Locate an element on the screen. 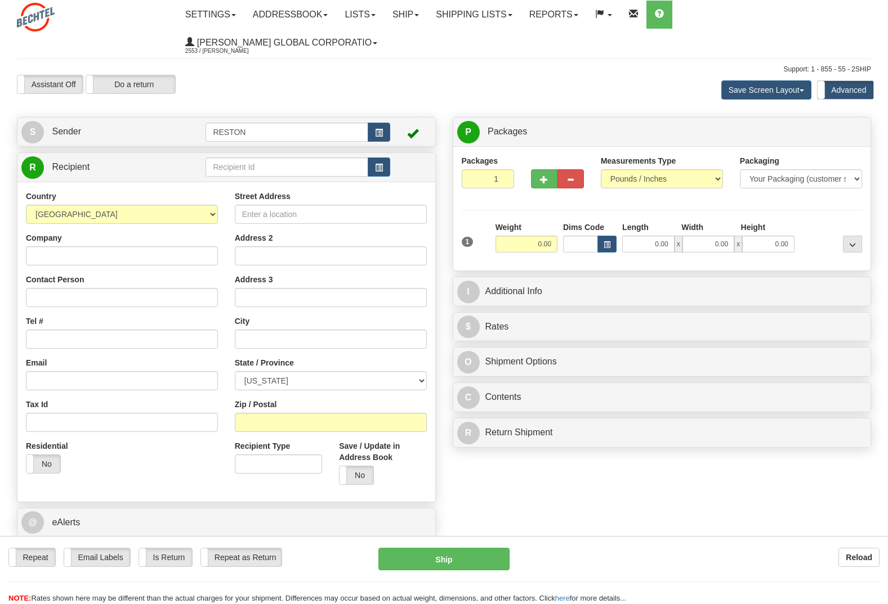  button: Save Screen Layout is located at coordinates (766, 90).